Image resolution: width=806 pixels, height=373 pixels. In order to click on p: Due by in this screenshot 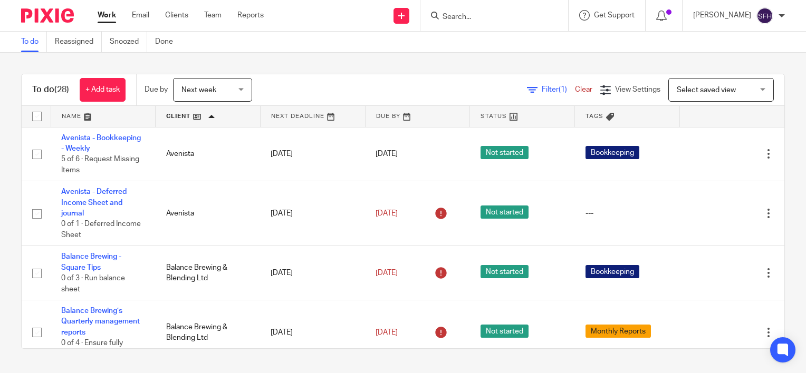, I will do `click(156, 90)`.